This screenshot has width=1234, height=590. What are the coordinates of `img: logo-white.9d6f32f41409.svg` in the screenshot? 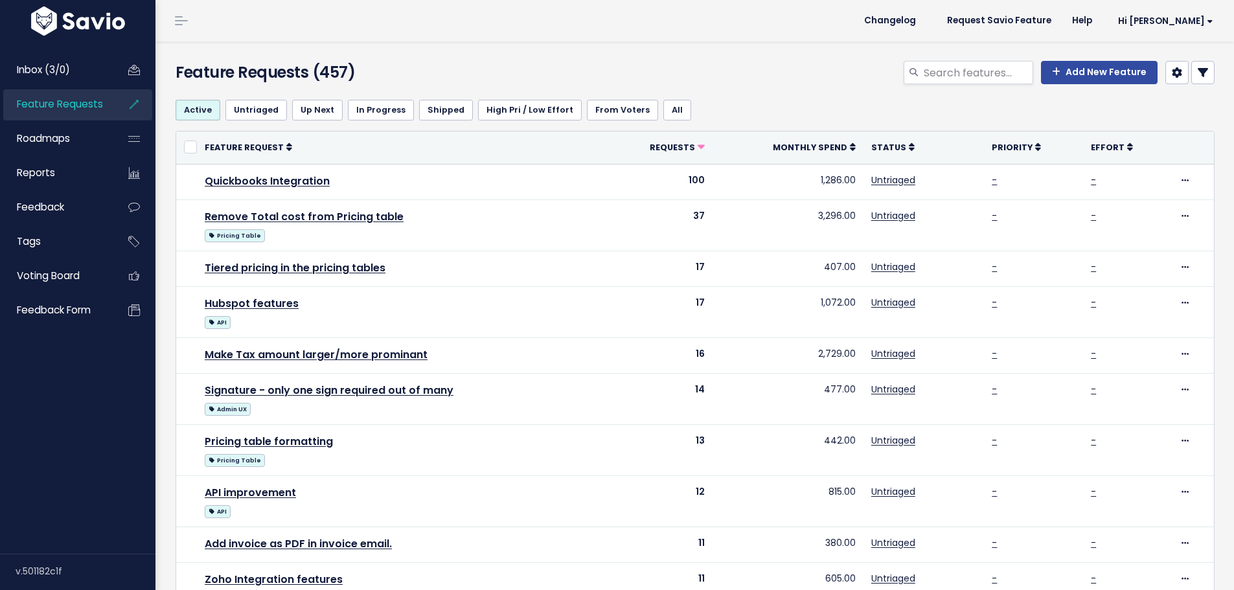 It's located at (78, 21).